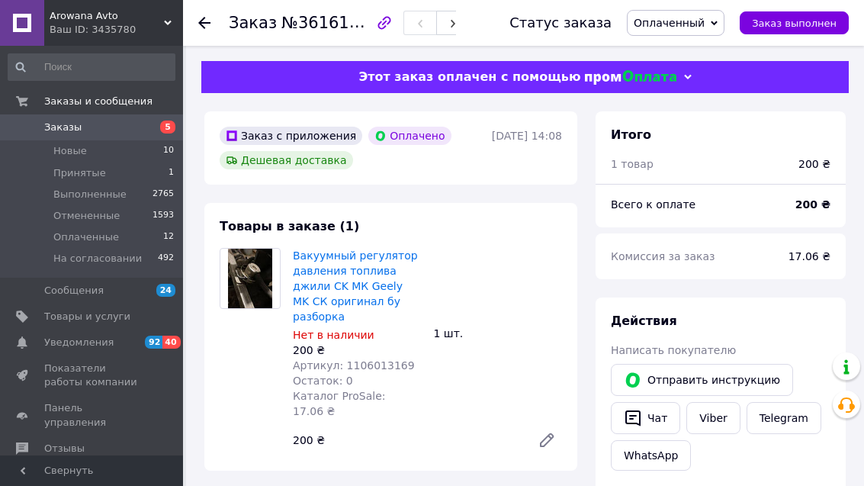 Image resolution: width=864 pixels, height=486 pixels. Describe the element at coordinates (98, 101) in the screenshot. I see `span: Заказы и сообщения` at that location.